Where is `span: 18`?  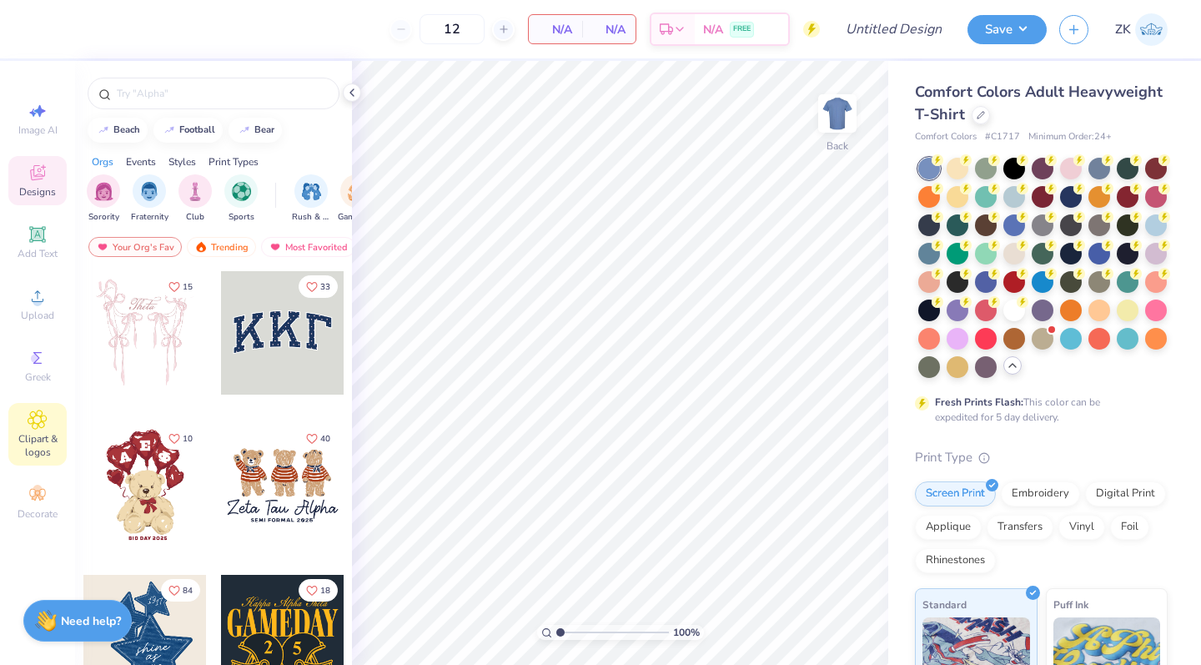 span: 18 is located at coordinates (325, 591).